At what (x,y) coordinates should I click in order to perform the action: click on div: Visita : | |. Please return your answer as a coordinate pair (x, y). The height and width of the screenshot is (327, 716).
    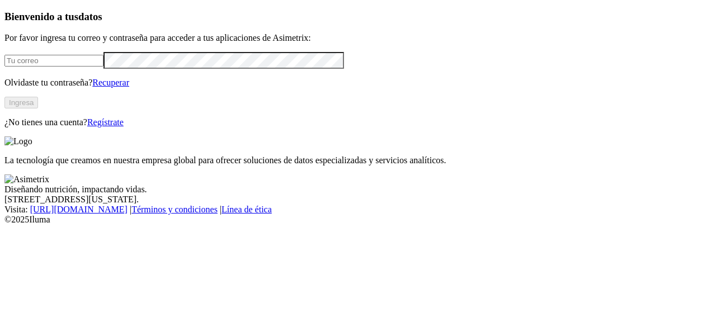
    Looking at the image, I should click on (358, 210).